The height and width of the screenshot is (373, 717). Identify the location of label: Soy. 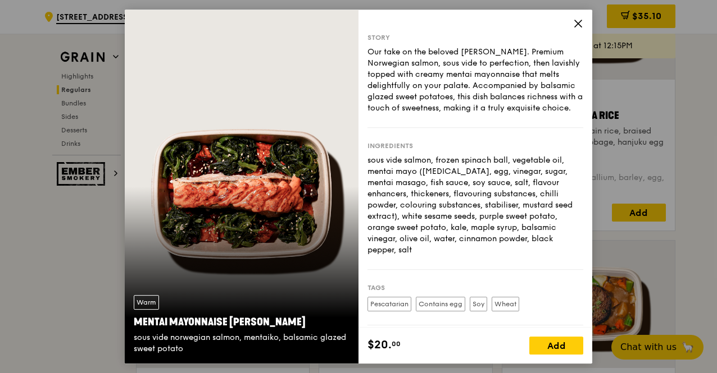
(478, 304).